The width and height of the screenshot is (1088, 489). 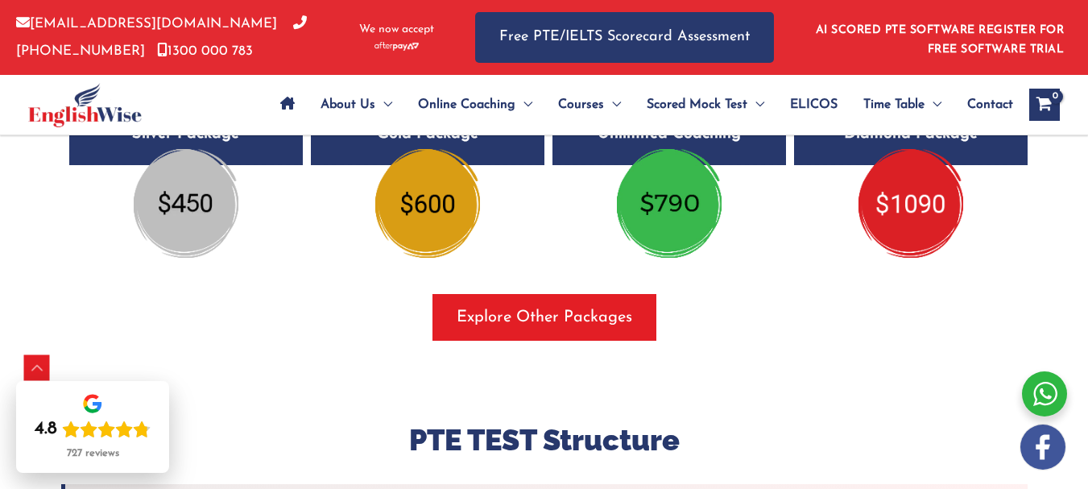 I want to click on a: Gold Package, so click(x=428, y=158).